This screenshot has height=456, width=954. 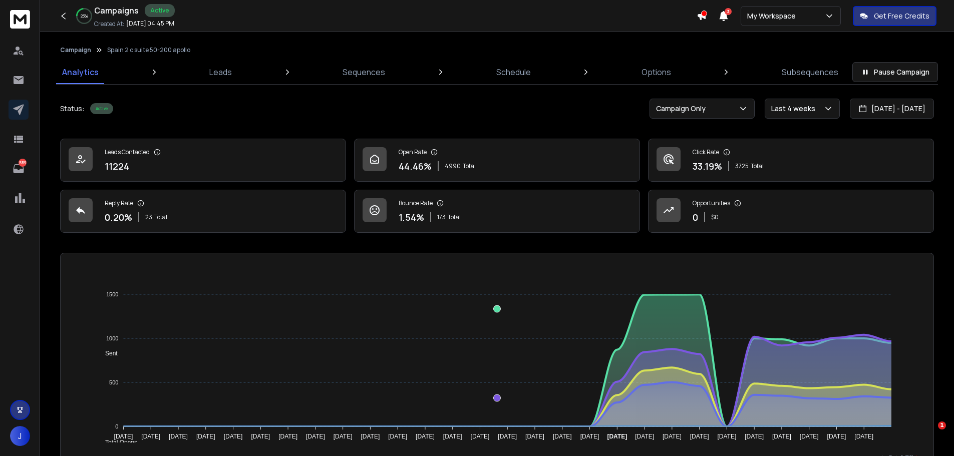 I want to click on p: 11224, so click(x=117, y=166).